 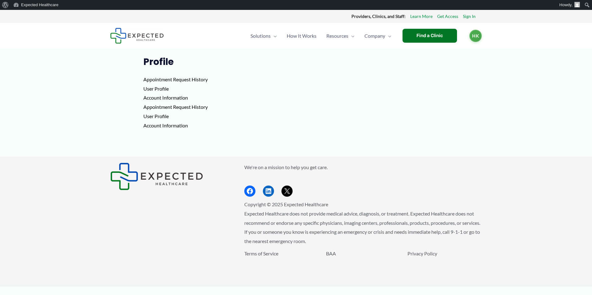 What do you see at coordinates (430, 36) in the screenshot?
I see `a: Find a Clinic` at bounding box center [430, 36].